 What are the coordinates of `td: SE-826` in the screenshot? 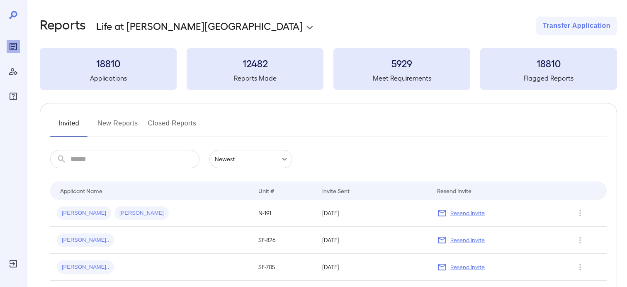 It's located at (284, 240).